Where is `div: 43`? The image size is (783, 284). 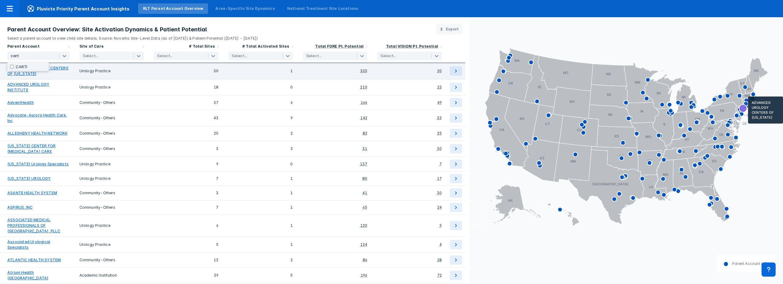 div: 43 is located at coordinates (186, 118).